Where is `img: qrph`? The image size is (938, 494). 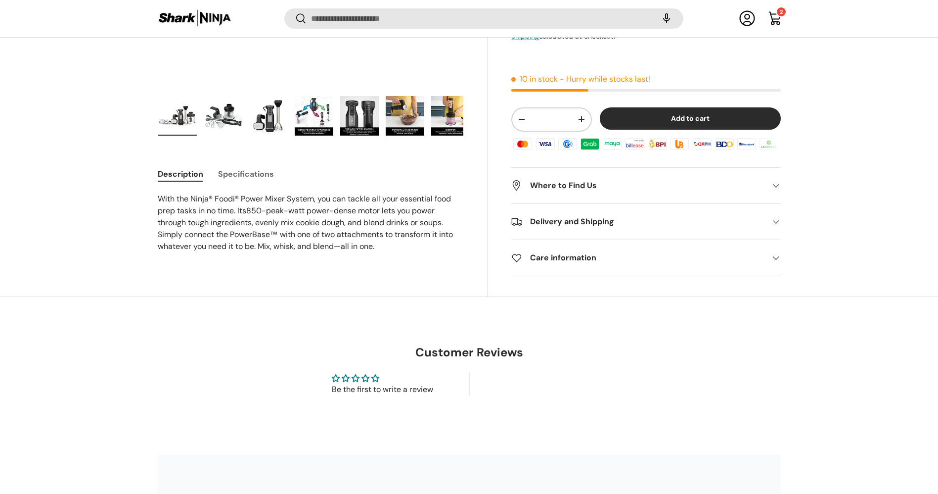
img: qrph is located at coordinates (702, 143).